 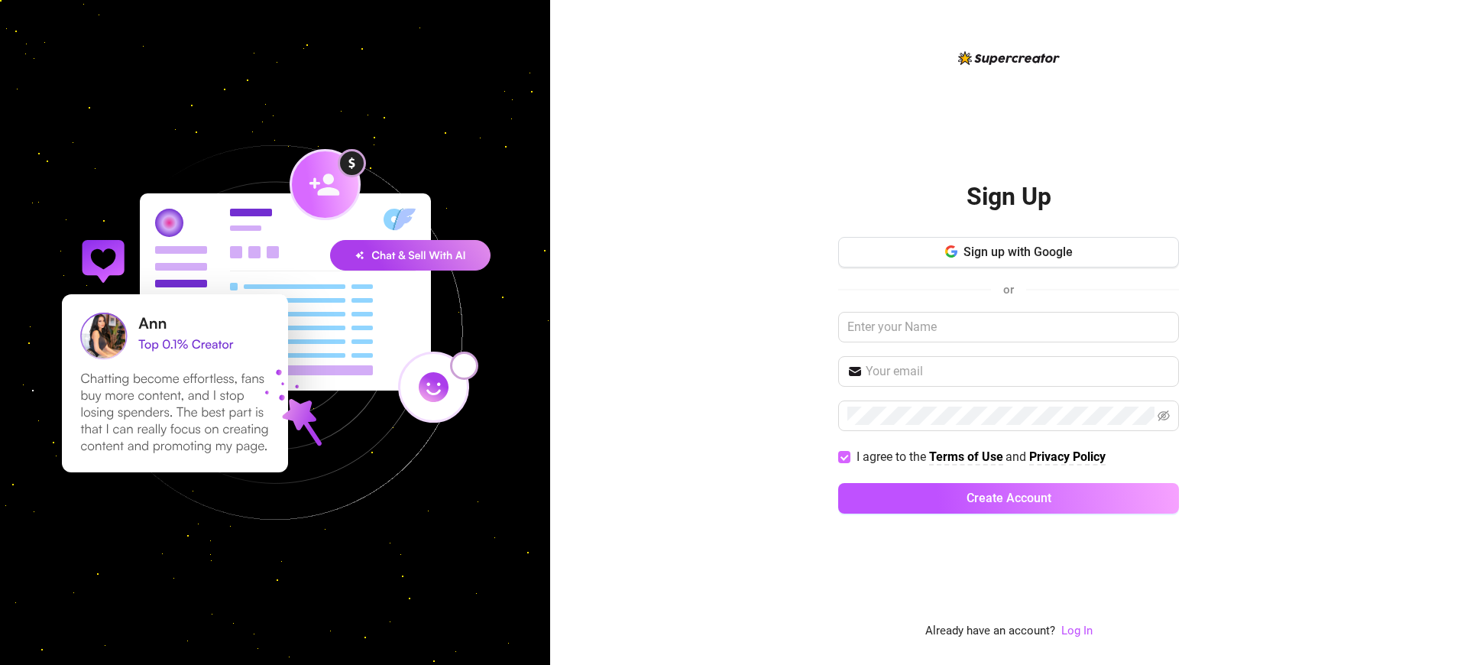 What do you see at coordinates (1164, 416) in the screenshot?
I see `span: eye-invisible` at bounding box center [1164, 416].